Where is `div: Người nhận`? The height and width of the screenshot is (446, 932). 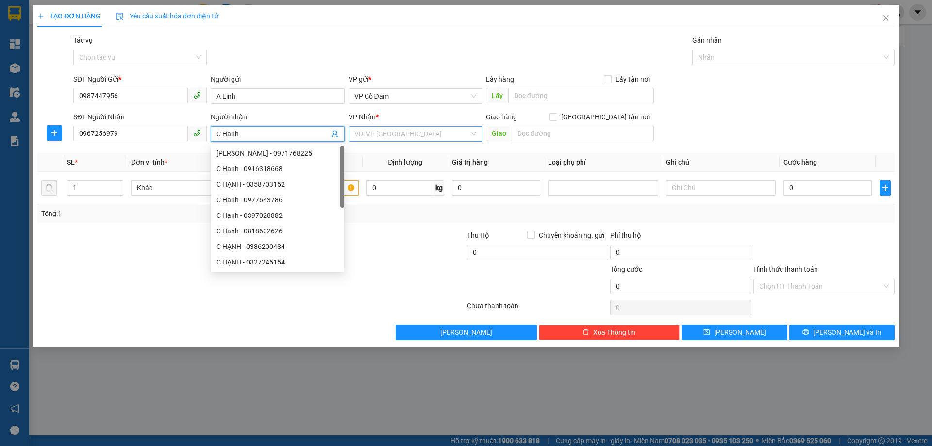 div: Người nhận is located at coordinates (277, 117).